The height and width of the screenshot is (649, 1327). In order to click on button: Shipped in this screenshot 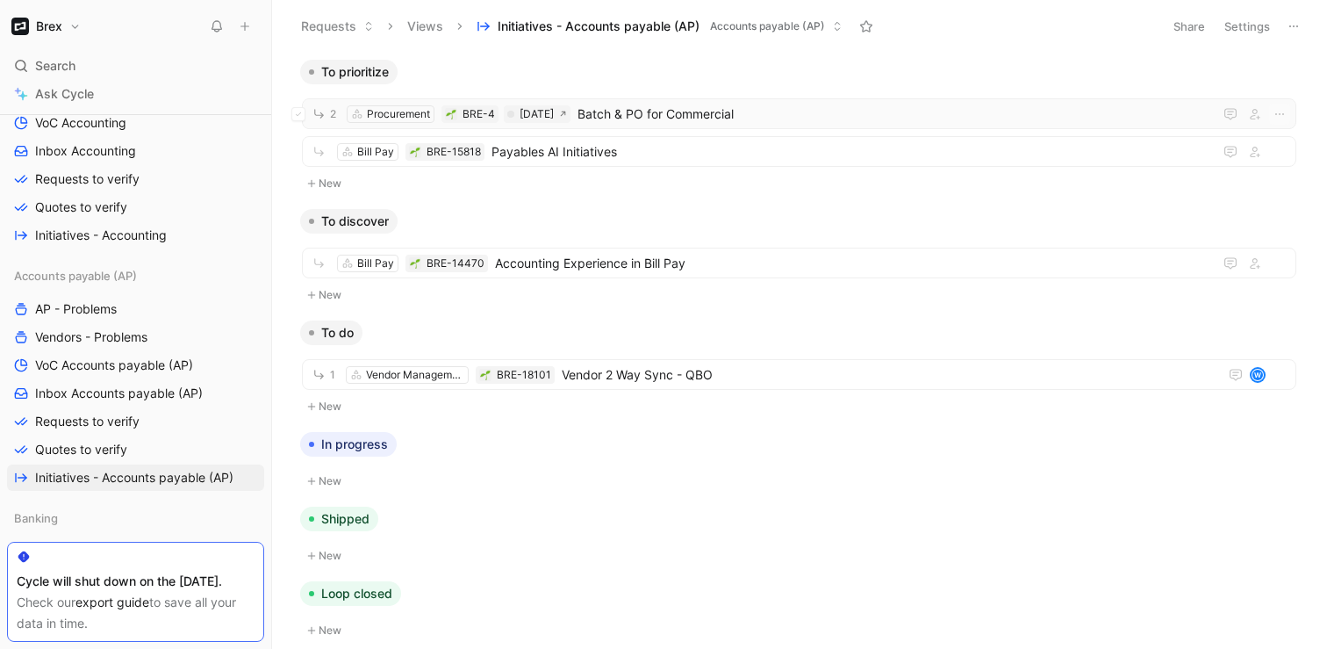, I will do `click(339, 519)`.